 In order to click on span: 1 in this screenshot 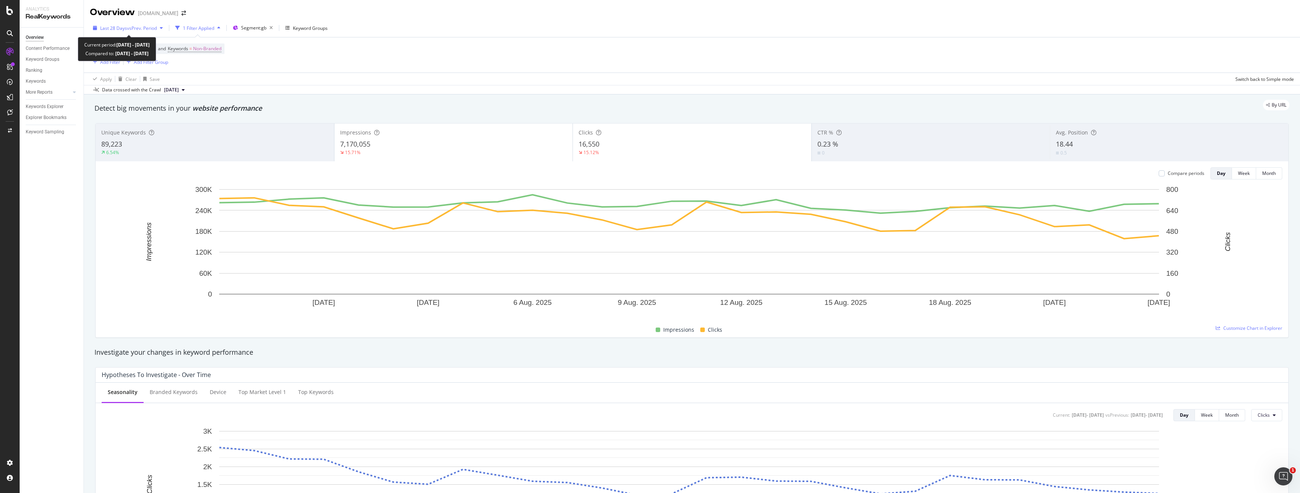, I will do `click(1293, 470)`.